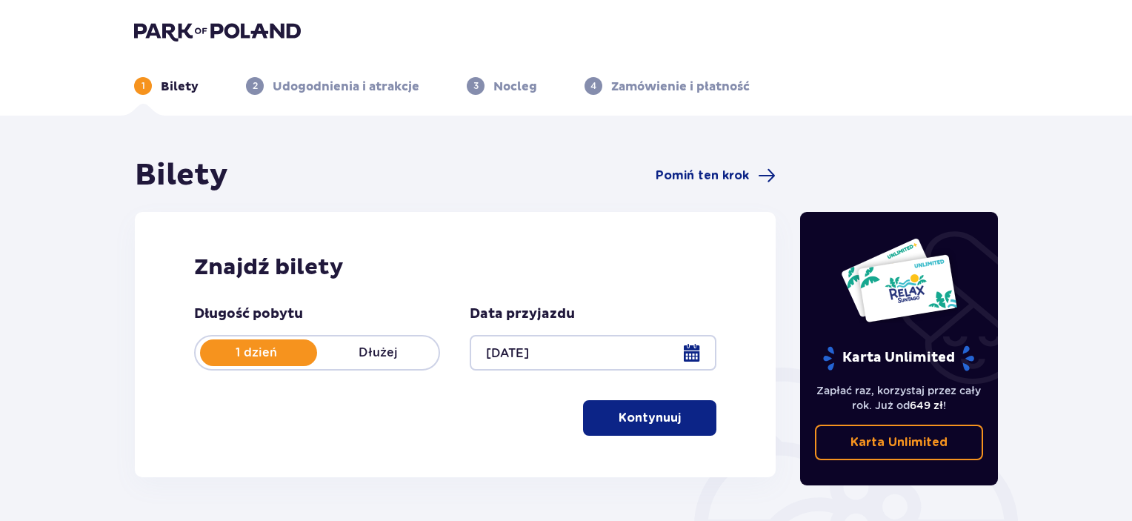 This screenshot has height=521, width=1132. Describe the element at coordinates (333, 86) in the screenshot. I see `div: 2Udogodnienia i atrakcje` at that location.